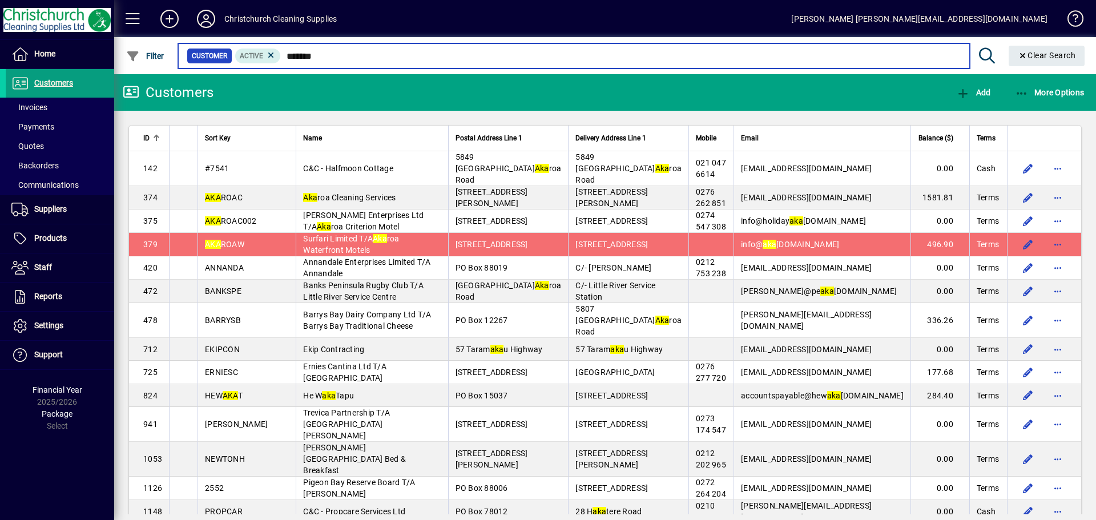 The width and height of the screenshot is (1096, 520). Describe the element at coordinates (50, 209) in the screenshot. I see `span: Suppliers` at that location.